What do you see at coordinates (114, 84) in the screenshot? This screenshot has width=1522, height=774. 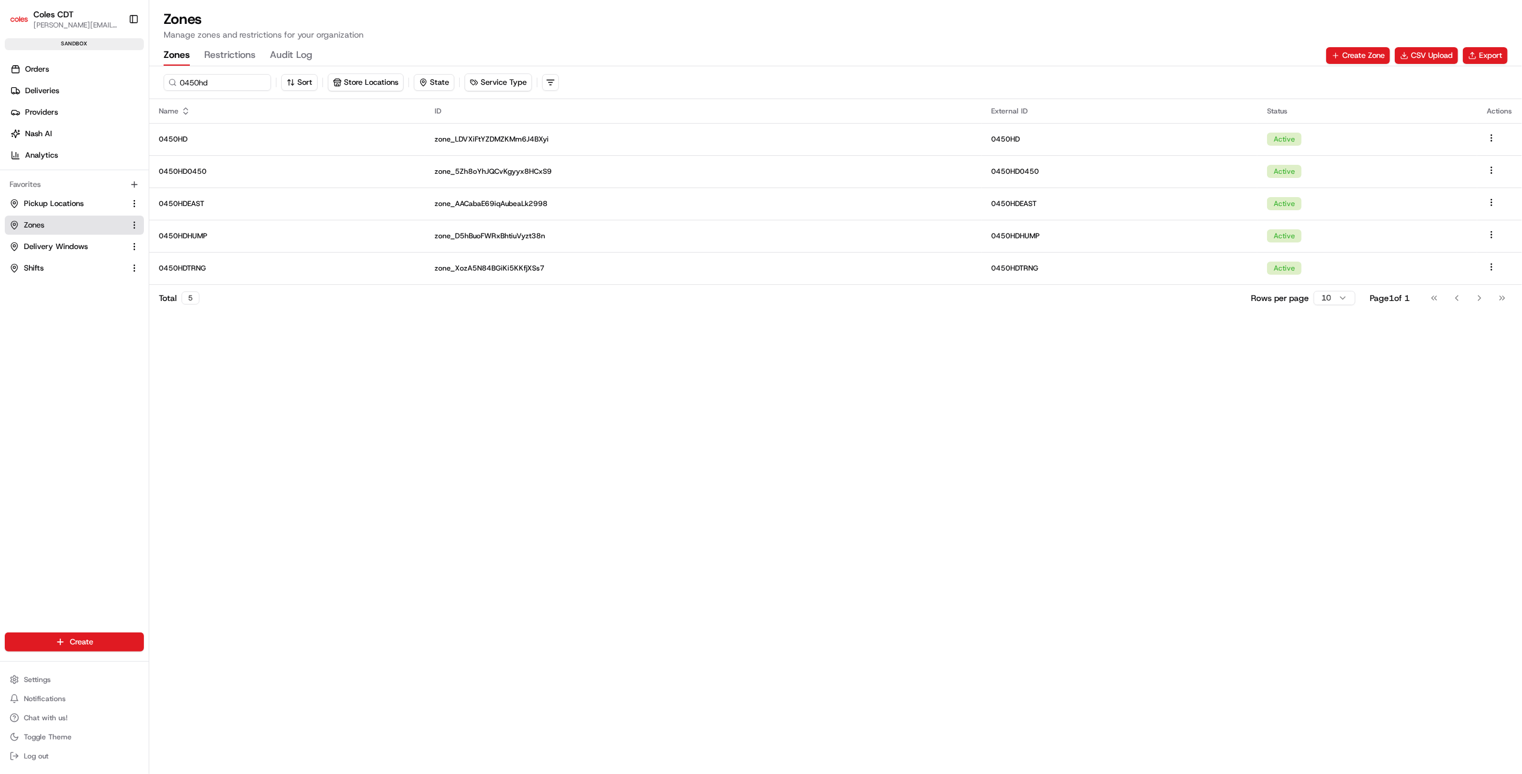 I see `input: Clear` at bounding box center [114, 84].